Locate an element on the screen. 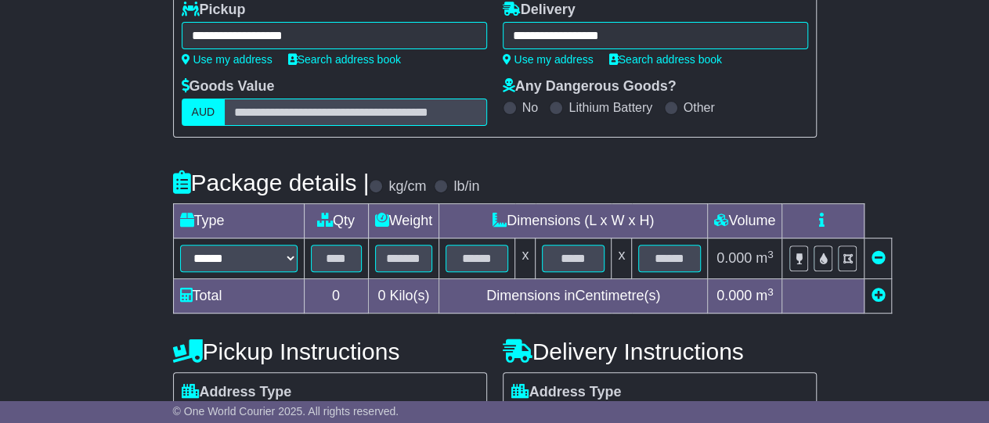  label: Any Dangerous Goods? is located at coordinates (589, 87).